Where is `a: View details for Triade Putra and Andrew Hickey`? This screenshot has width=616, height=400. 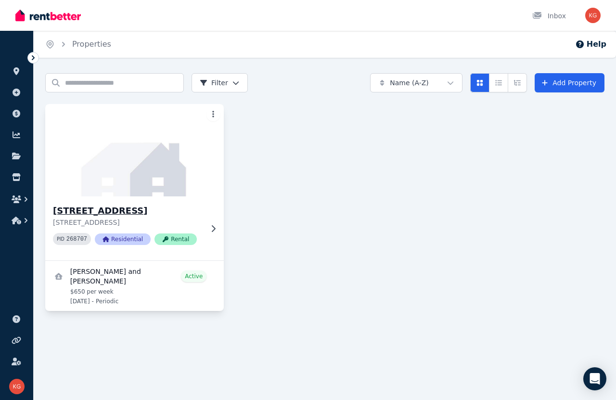 a: View details for Triade Putra and Andrew Hickey is located at coordinates (134, 286).